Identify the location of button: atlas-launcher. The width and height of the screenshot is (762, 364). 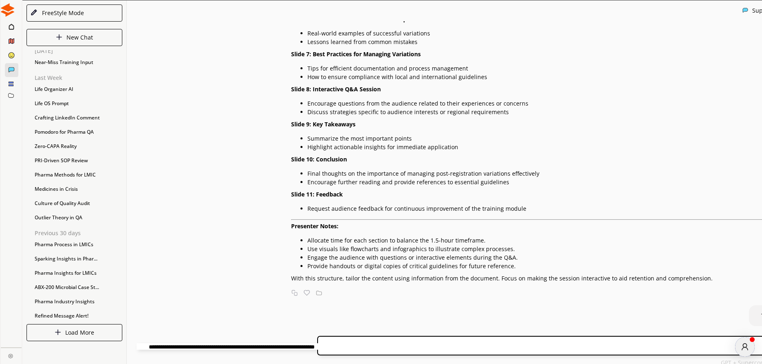
(744, 347).